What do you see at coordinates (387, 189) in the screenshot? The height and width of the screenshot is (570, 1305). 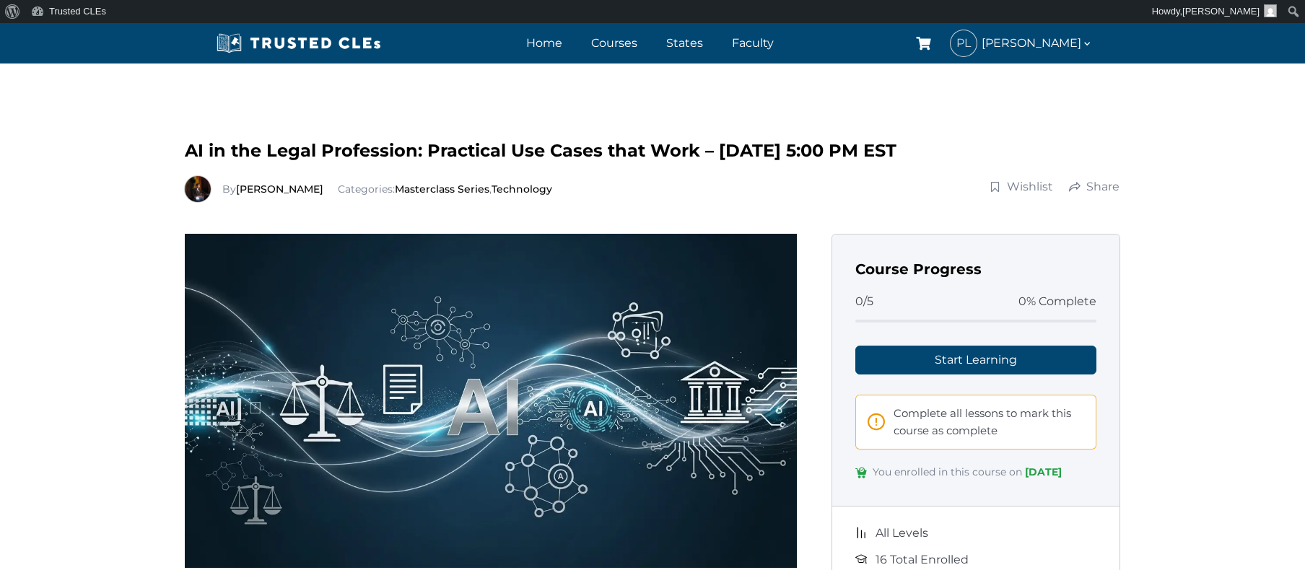 I see `div: Categories: ,` at bounding box center [387, 189].